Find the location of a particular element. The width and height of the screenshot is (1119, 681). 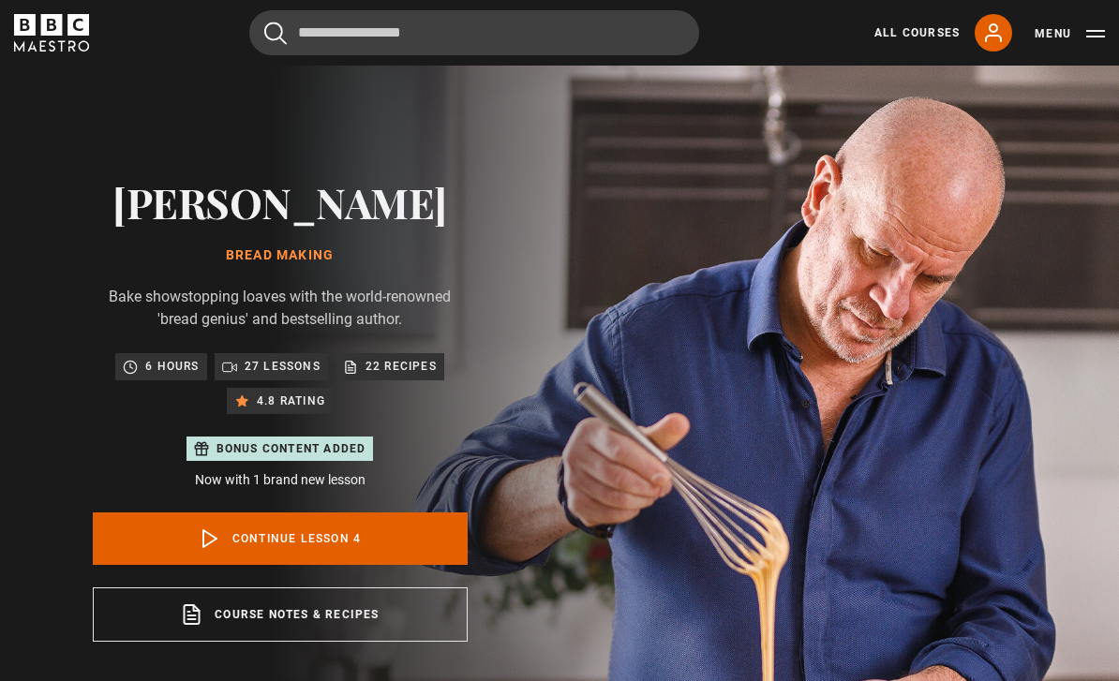

a: Continue lesson 4 is located at coordinates (280, 539).